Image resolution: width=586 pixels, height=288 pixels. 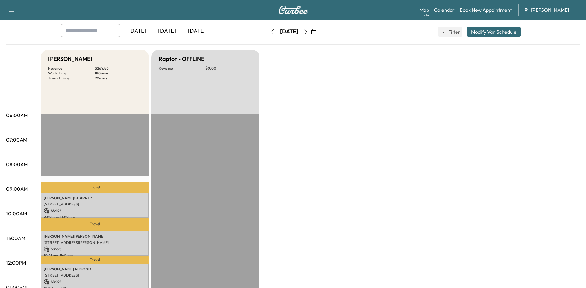 What do you see at coordinates (71, 78) in the screenshot?
I see `p: Transit Time` at bounding box center [71, 78].